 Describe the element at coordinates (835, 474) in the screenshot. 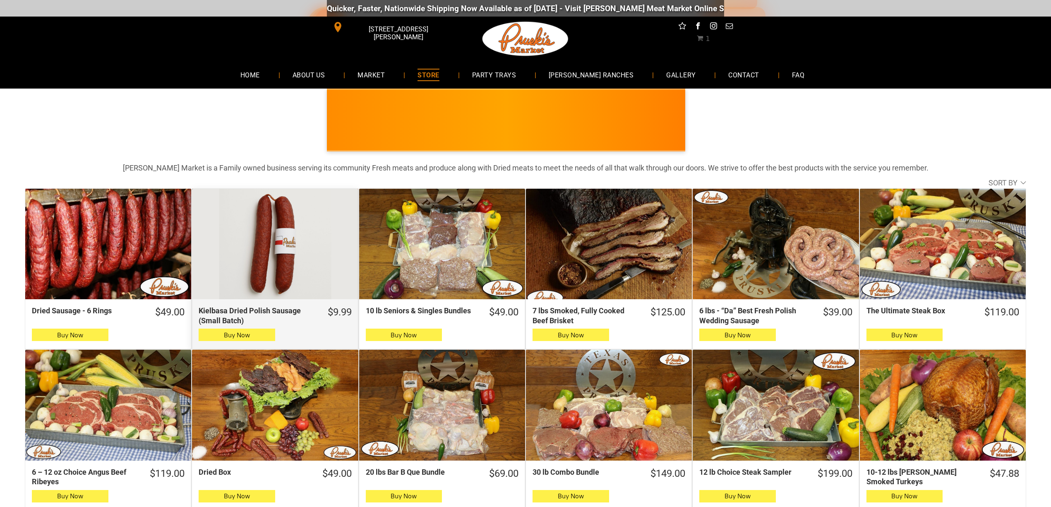

I see `div: $199.00` at that location.